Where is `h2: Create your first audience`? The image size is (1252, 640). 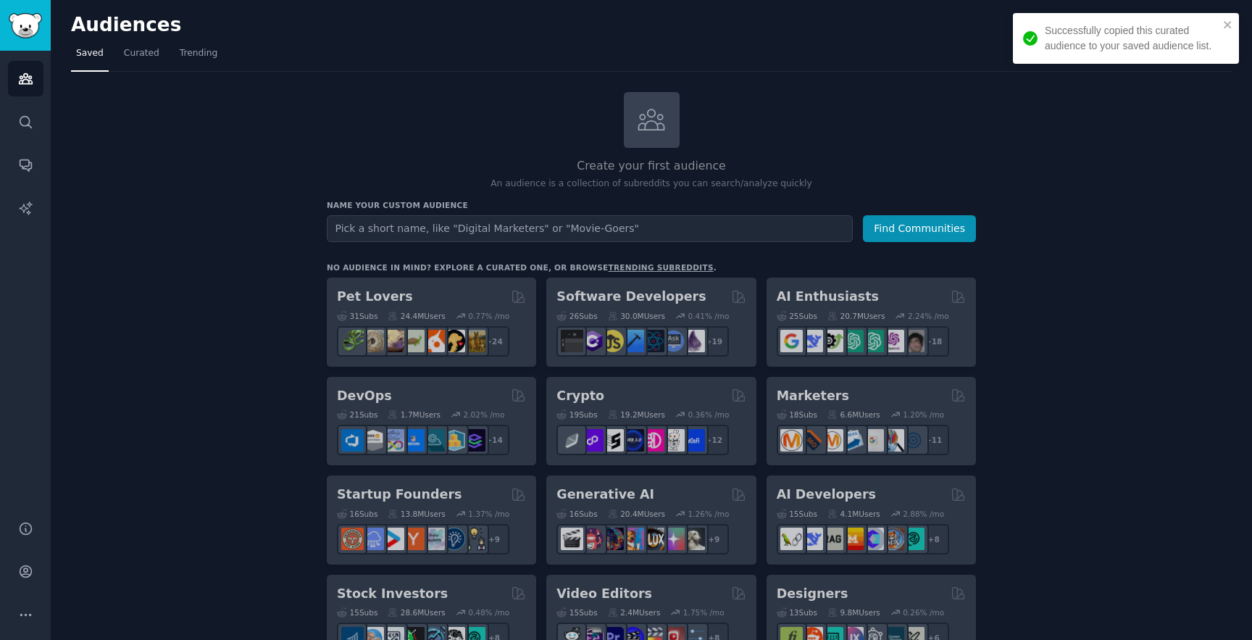 h2: Create your first audience is located at coordinates (651, 166).